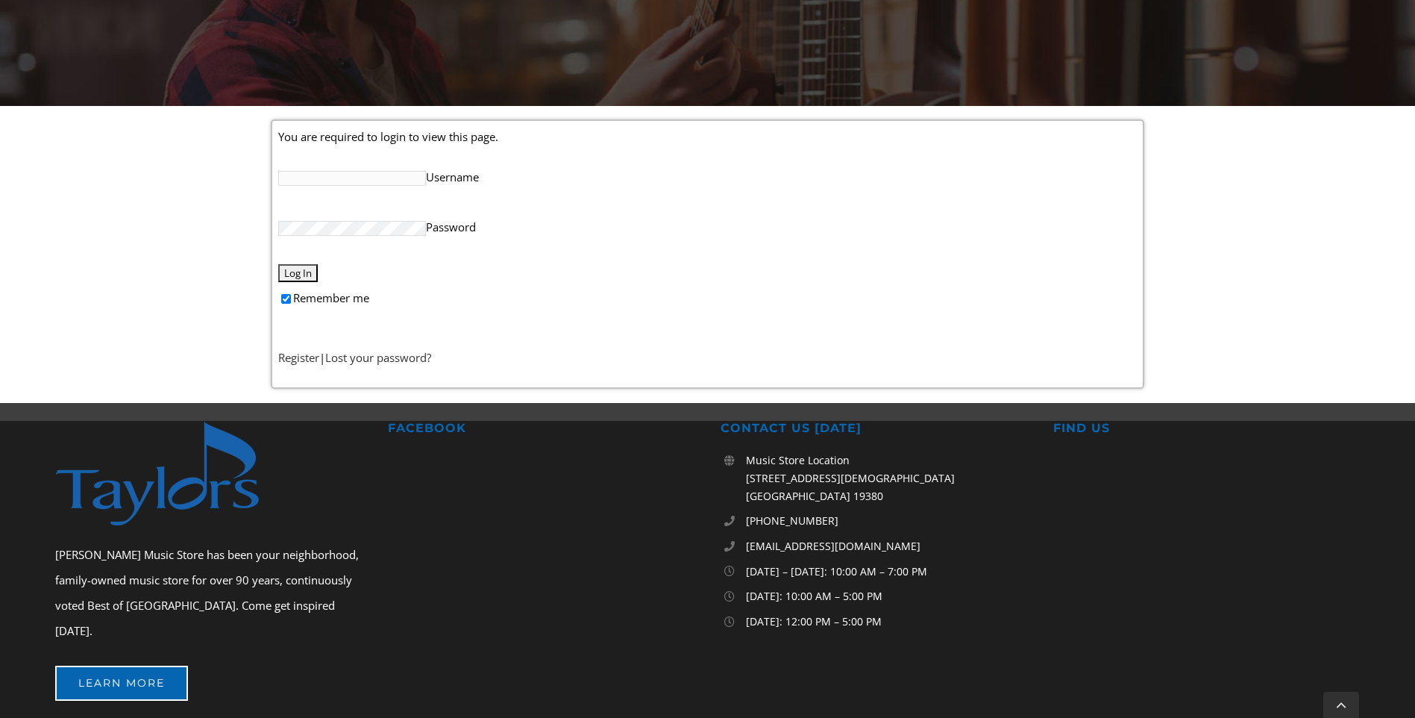 The image size is (1415, 718). Describe the element at coordinates (298, 273) in the screenshot. I see `input: Log In` at that location.